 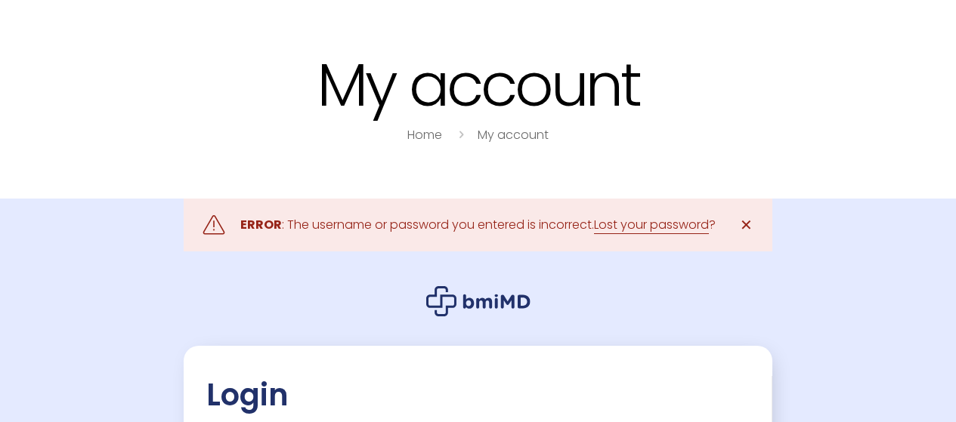 I want to click on a: My account, so click(x=513, y=134).